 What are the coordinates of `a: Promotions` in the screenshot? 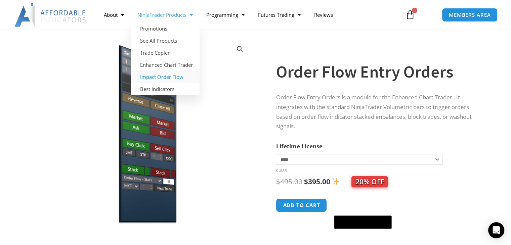 It's located at (165, 29).